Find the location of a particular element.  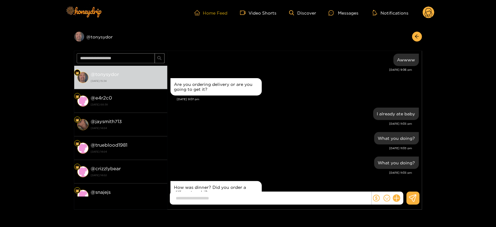

span: video-camera is located at coordinates (245, 13).